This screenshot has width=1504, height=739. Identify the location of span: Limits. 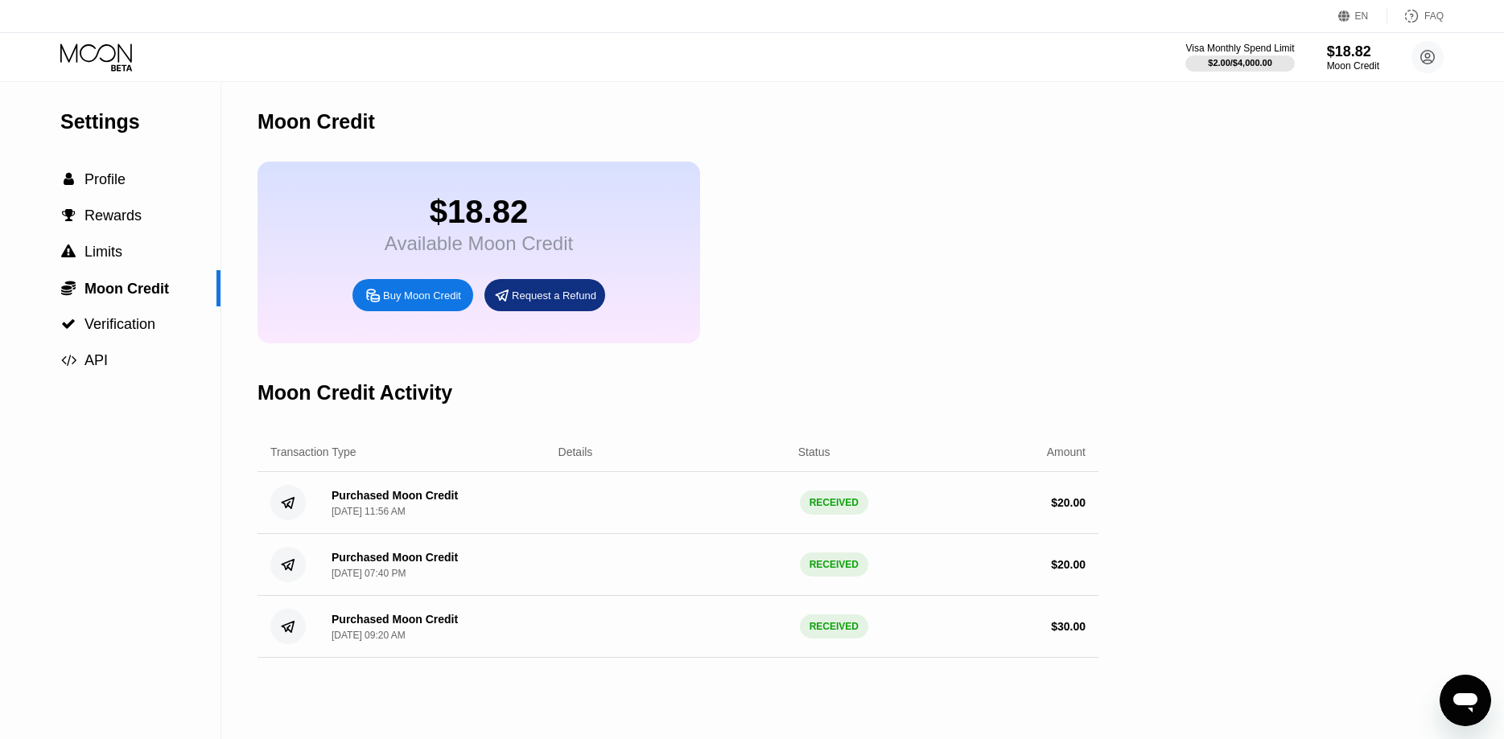
(103, 252).